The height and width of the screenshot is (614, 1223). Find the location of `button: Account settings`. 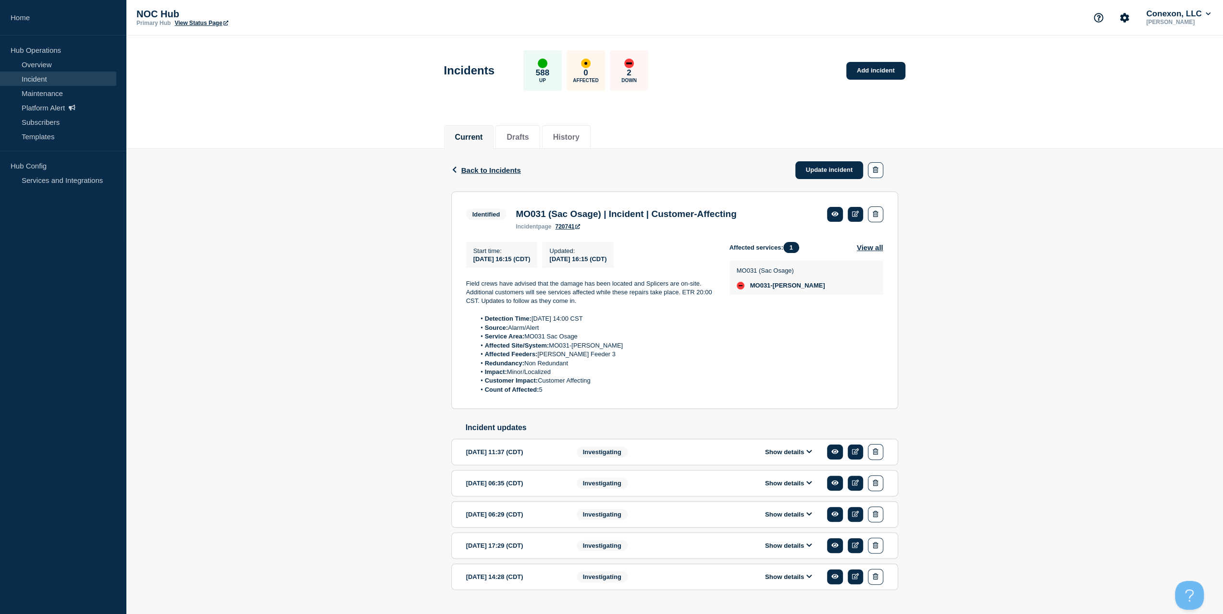

button: Account settings is located at coordinates (1124, 18).